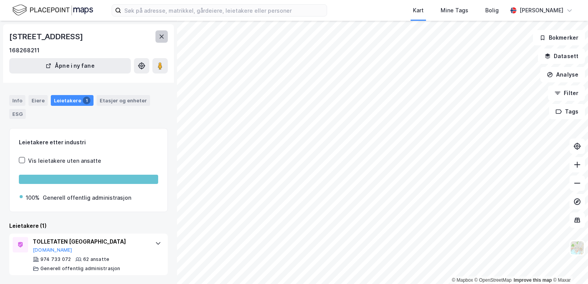 The image size is (588, 284). Describe the element at coordinates (454, 10) in the screenshot. I see `div: Mine Tags` at that location.